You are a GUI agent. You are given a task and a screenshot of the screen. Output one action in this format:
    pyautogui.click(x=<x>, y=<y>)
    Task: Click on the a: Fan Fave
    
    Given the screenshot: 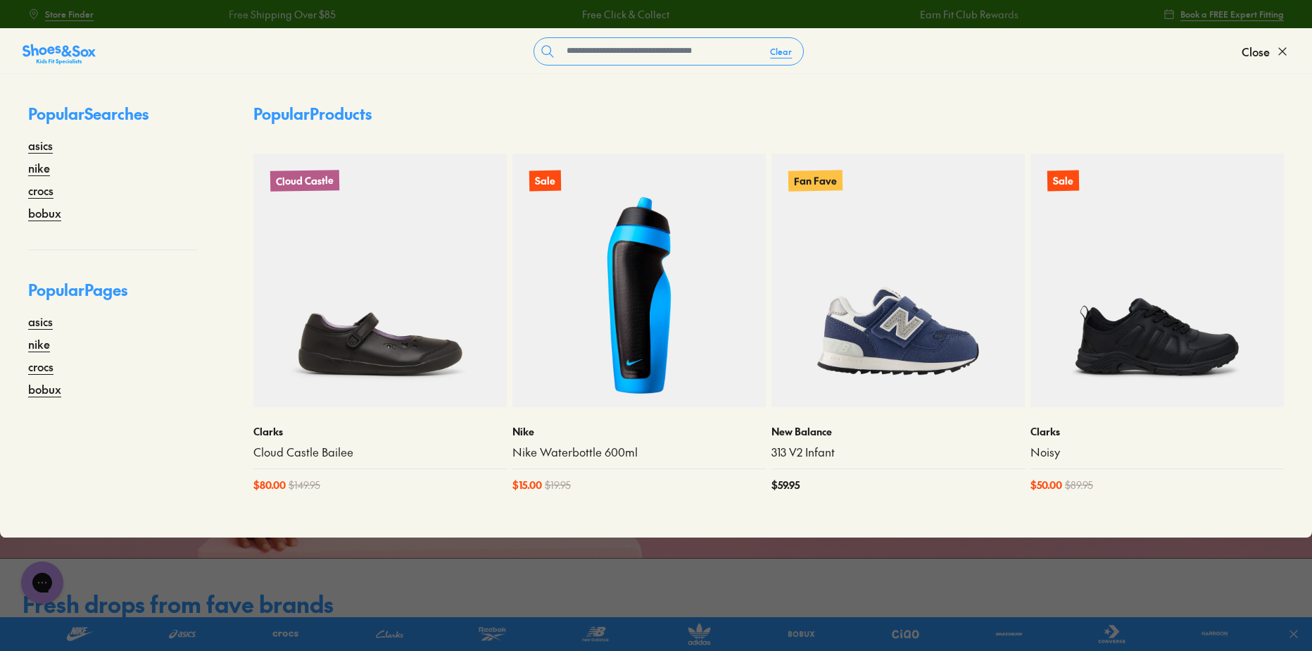 What is the action you would take?
    pyautogui.click(x=898, y=280)
    